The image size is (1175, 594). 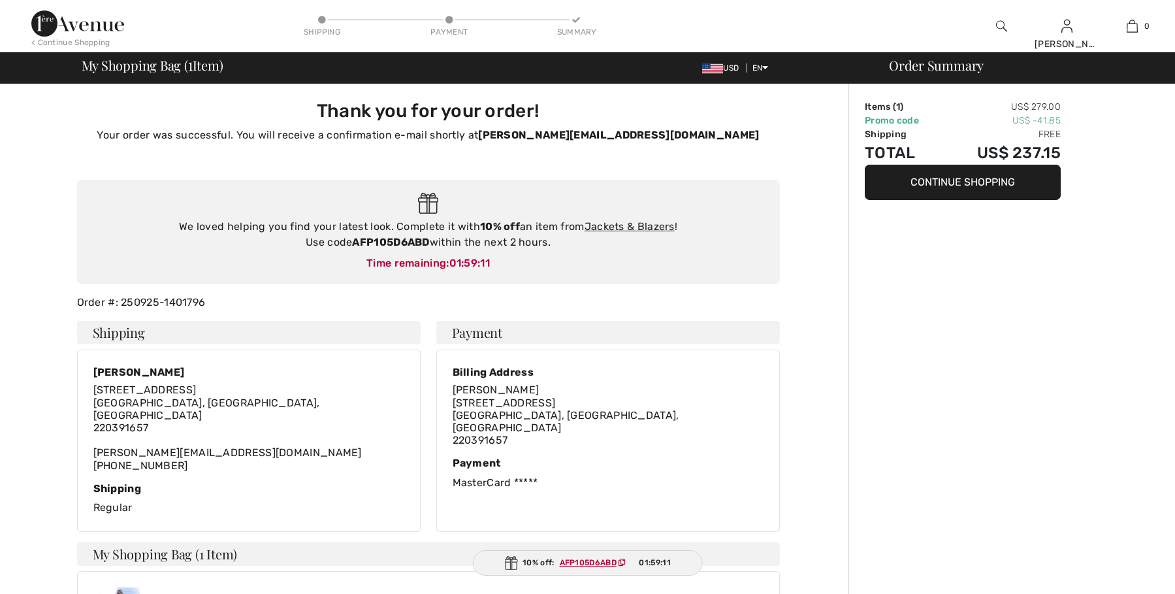 I want to click on ins: AFP105D6ABD, so click(x=588, y=563).